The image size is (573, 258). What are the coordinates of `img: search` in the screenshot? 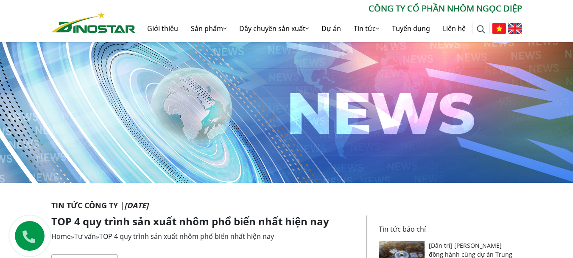 It's located at (481, 29).